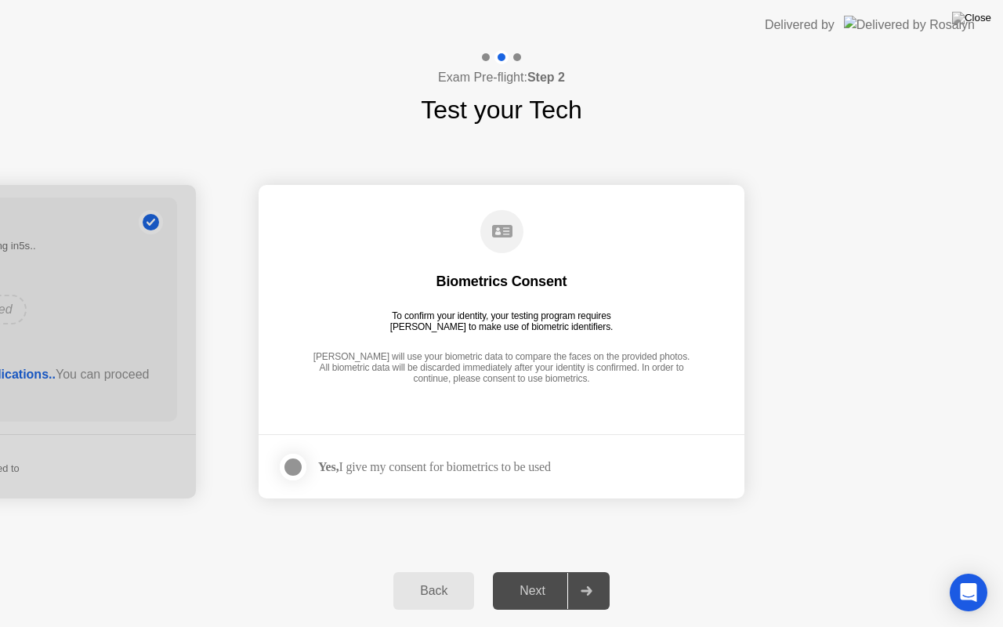  I want to click on button: Back, so click(433, 591).